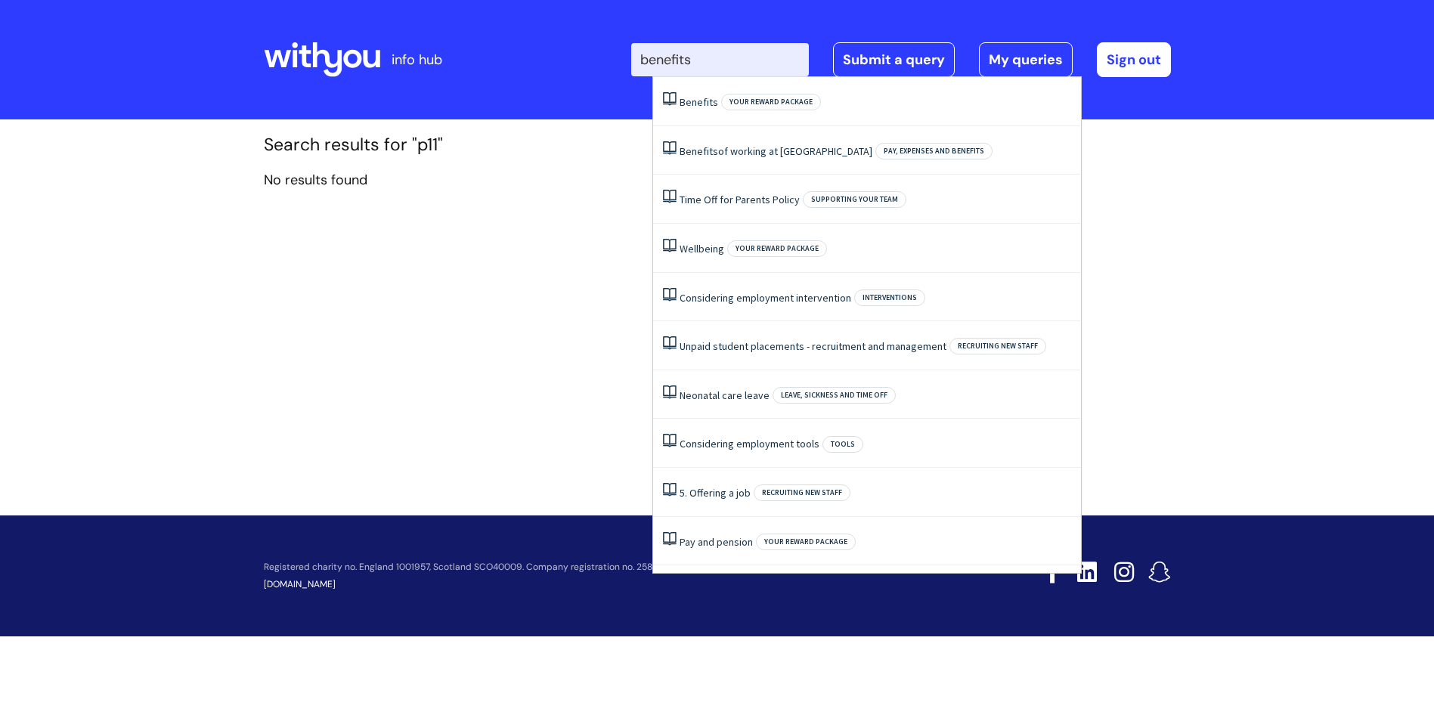  What do you see at coordinates (724, 395) in the screenshot?
I see `a: Neonatal care leave` at bounding box center [724, 395].